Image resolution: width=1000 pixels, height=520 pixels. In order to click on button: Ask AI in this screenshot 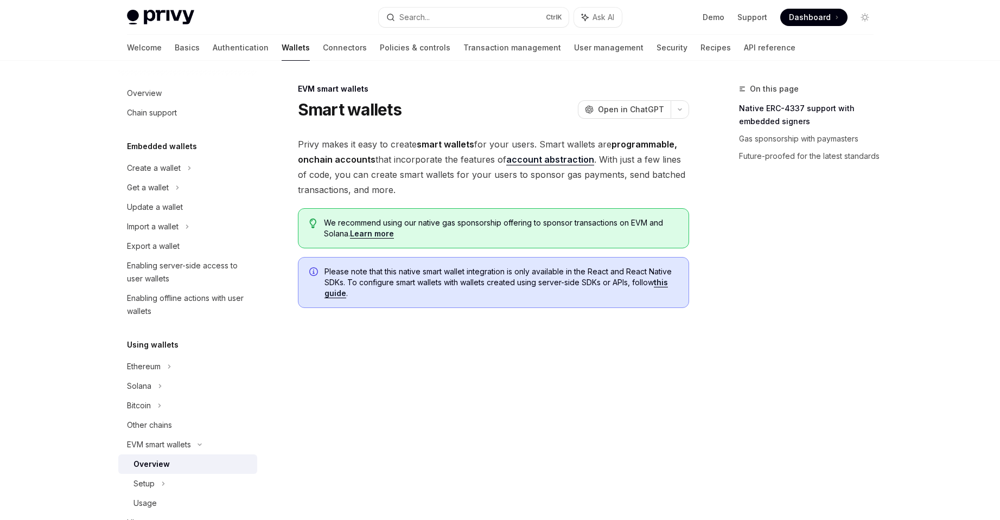, I will do `click(598, 17)`.